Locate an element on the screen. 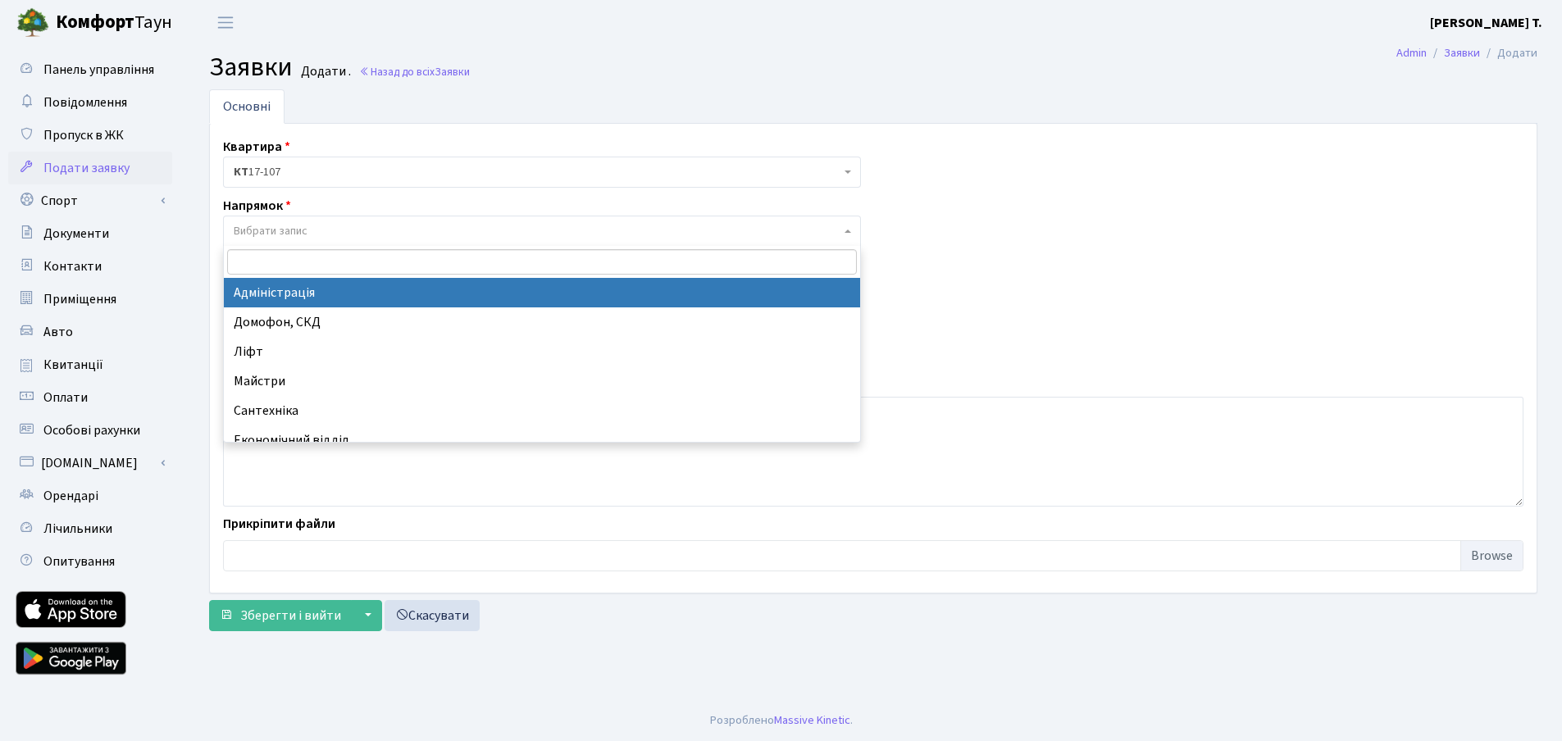  a: Документи is located at coordinates (90, 234).